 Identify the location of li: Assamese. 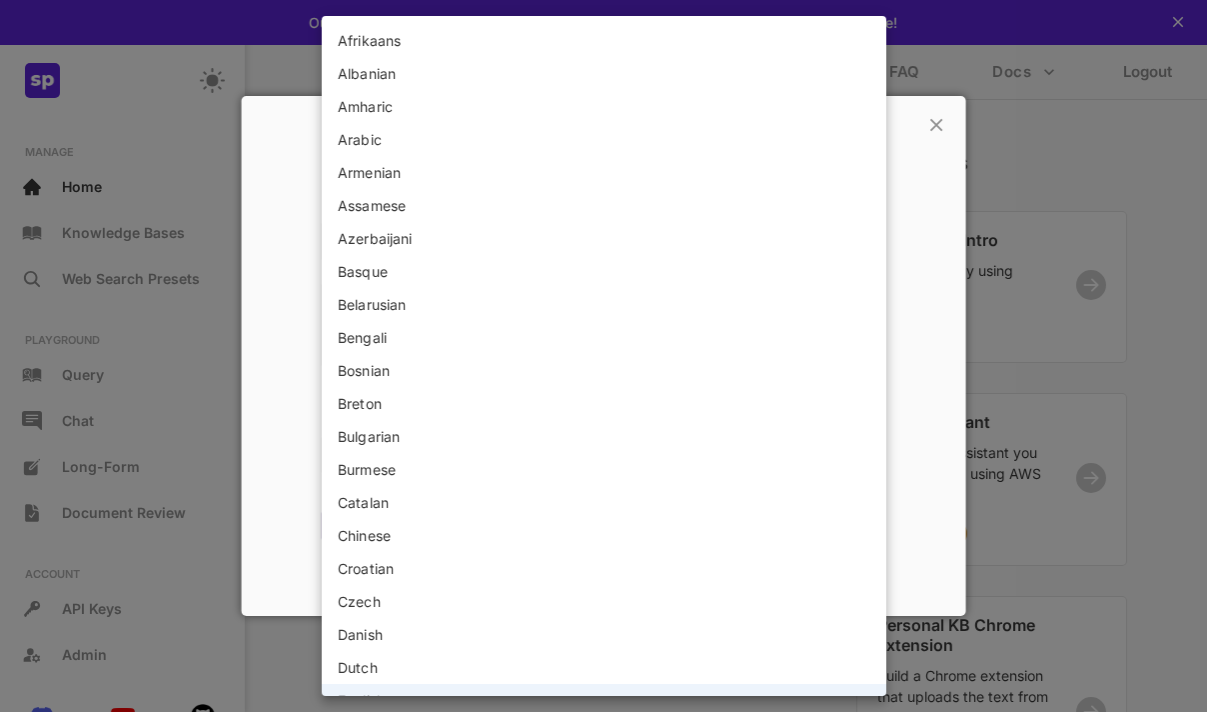
(604, 205).